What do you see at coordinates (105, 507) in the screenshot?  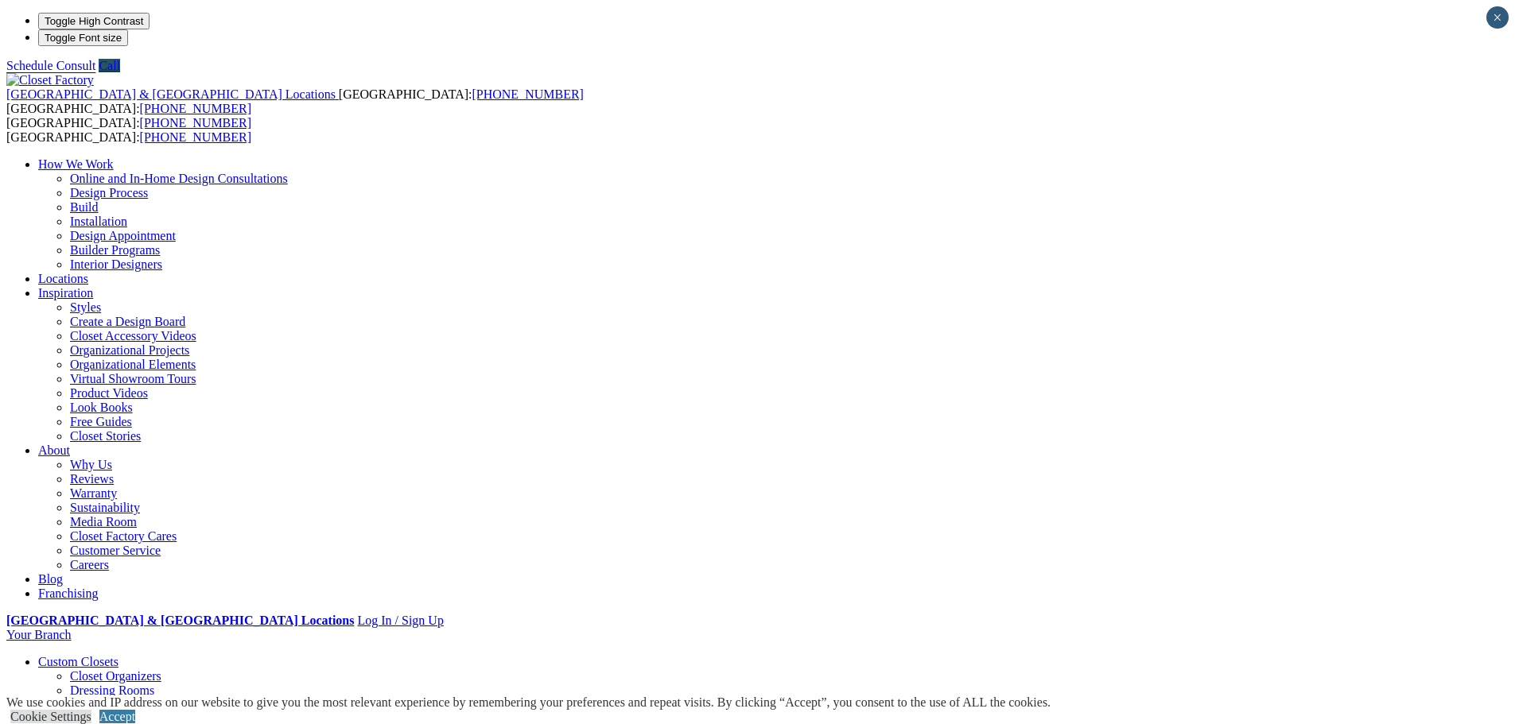 I see `a: Sustainability` at bounding box center [105, 507].